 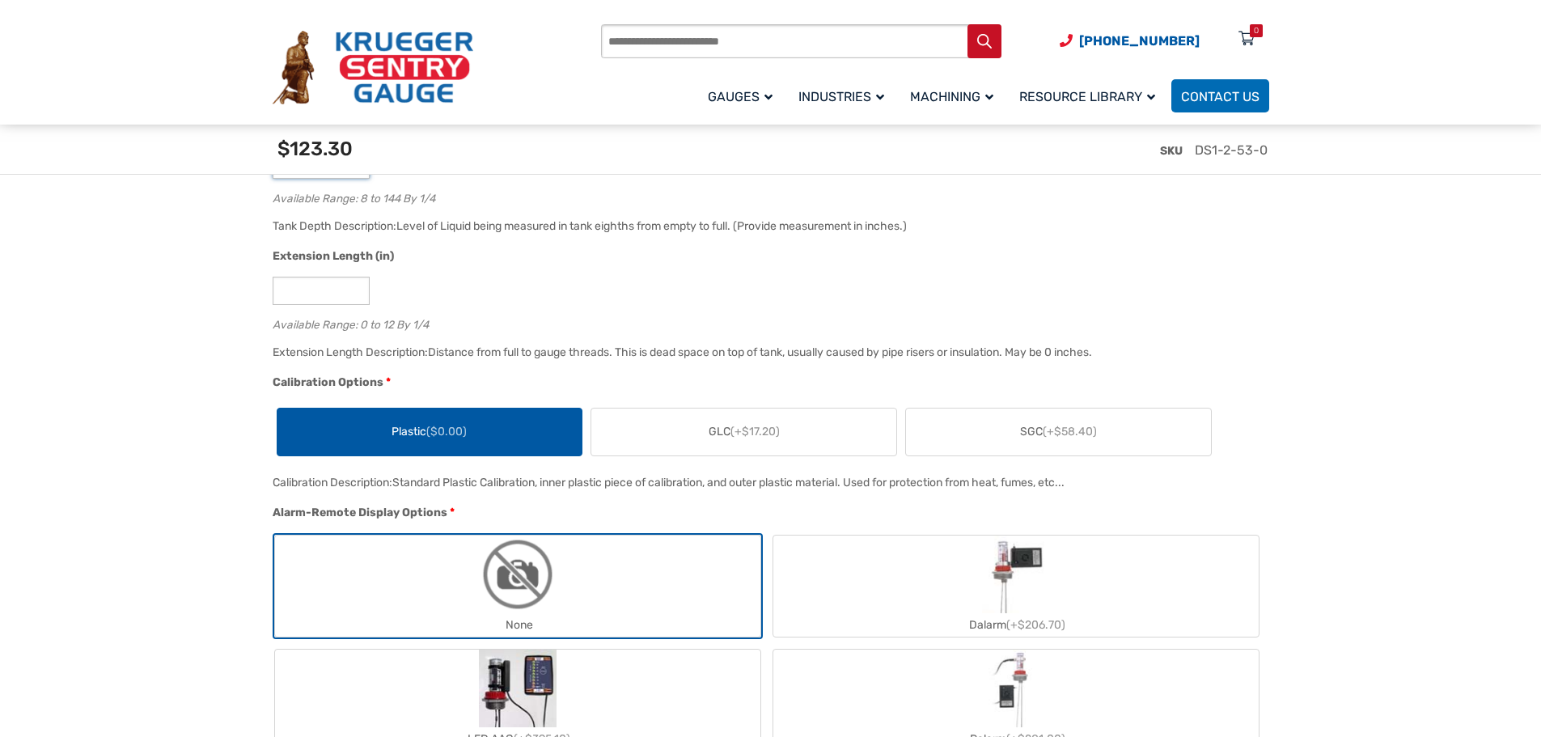 What do you see at coordinates (1016, 624) in the screenshot?
I see `div: Dalarm` at bounding box center [1016, 624].